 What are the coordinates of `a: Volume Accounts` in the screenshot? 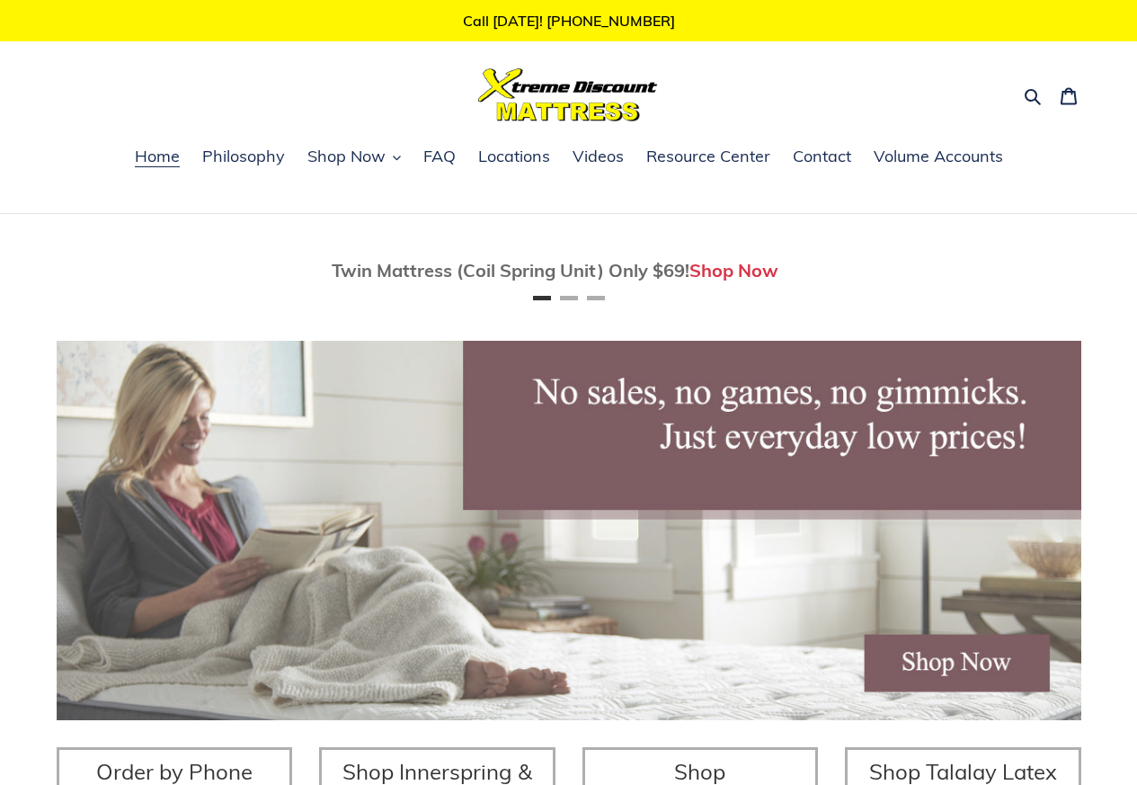 It's located at (938, 157).